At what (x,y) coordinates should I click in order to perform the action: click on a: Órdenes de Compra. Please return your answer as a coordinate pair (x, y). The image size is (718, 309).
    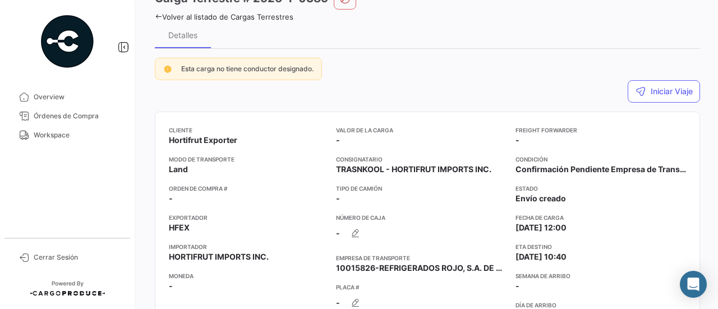
    Looking at the image, I should click on (67, 116).